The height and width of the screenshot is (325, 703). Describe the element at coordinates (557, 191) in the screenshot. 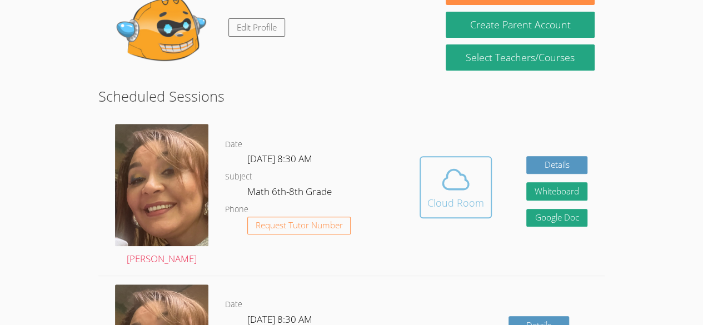

I see `button: Whiteboard` at that location.